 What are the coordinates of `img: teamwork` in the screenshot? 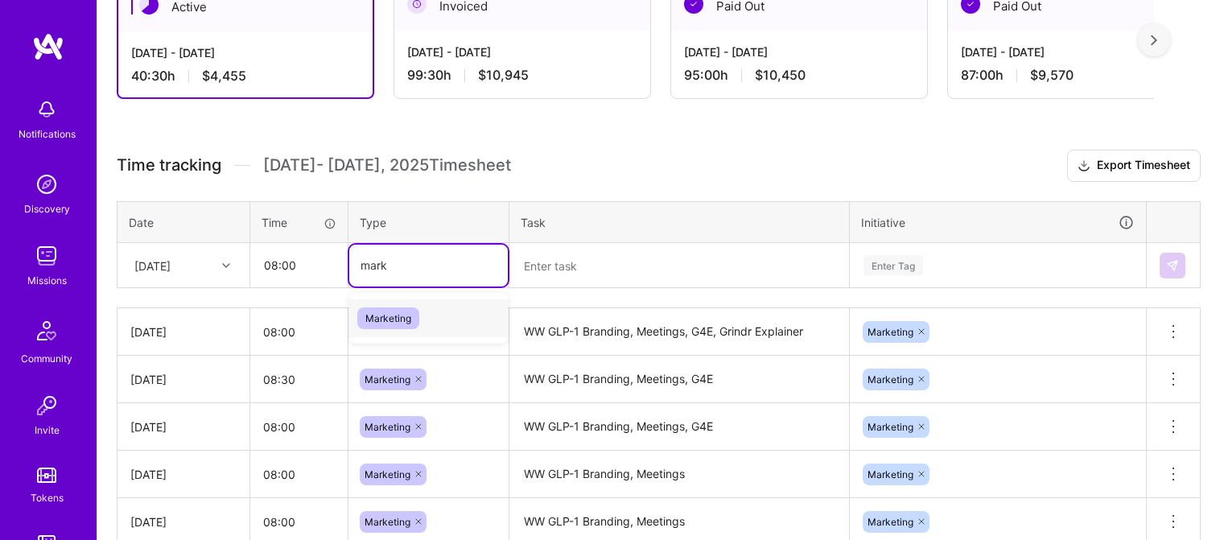 It's located at (47, 256).